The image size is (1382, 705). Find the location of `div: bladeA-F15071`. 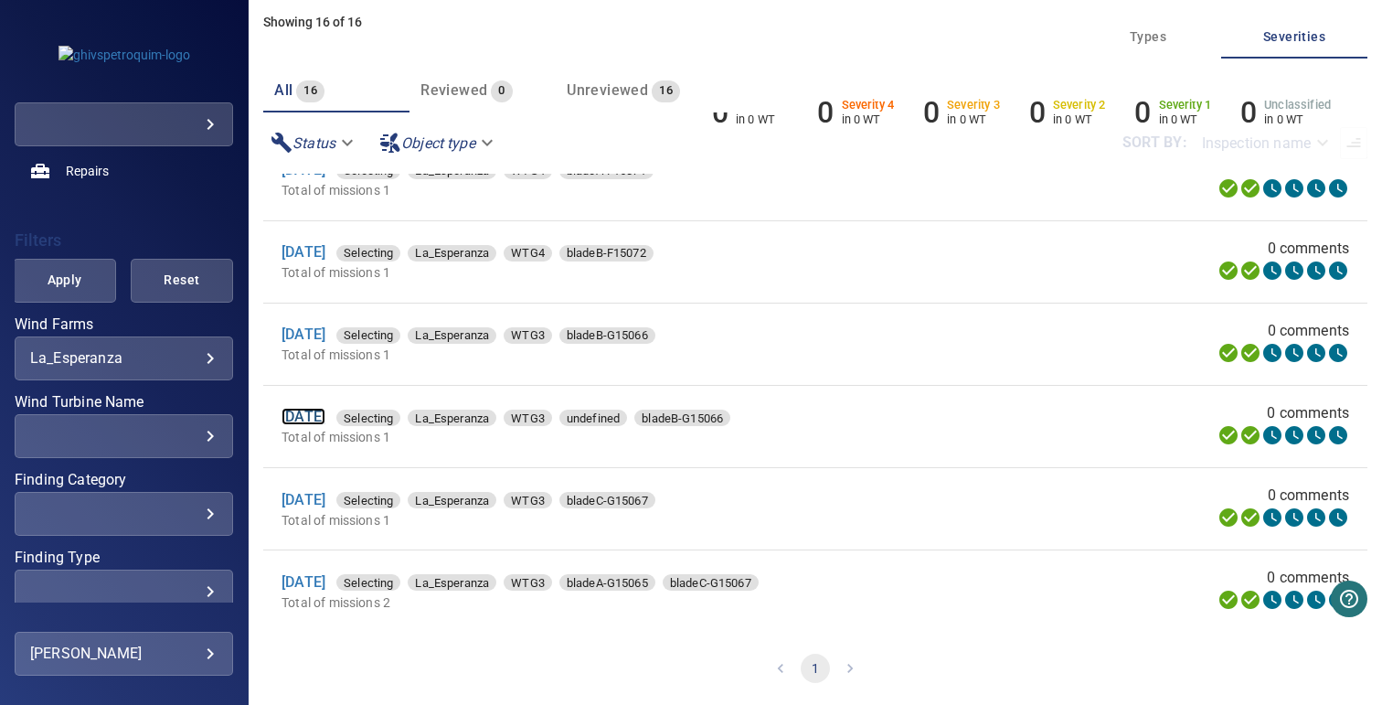

div: bladeA-F15071 is located at coordinates (606, 171).